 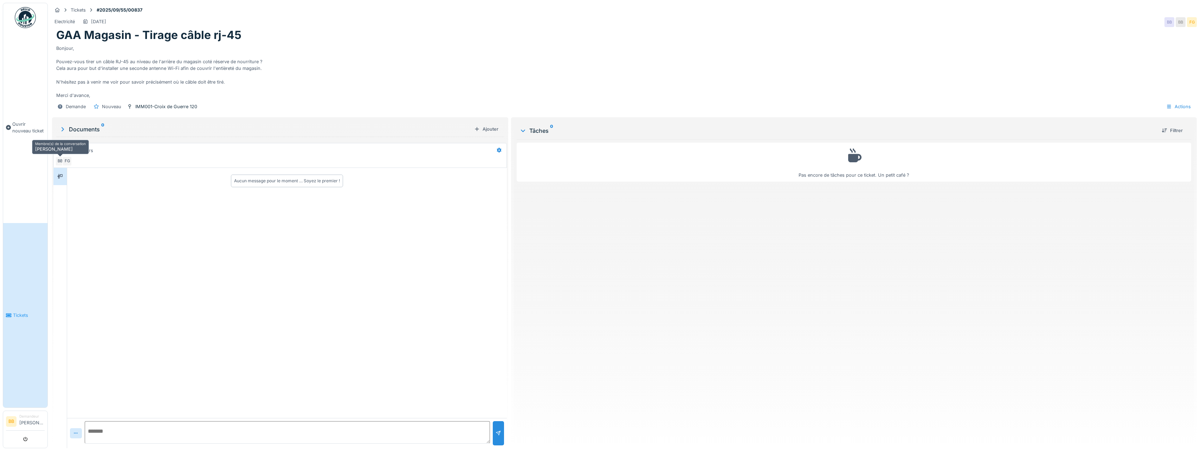 I want to click on strong: #2025/09/55/00837, so click(x=120, y=10).